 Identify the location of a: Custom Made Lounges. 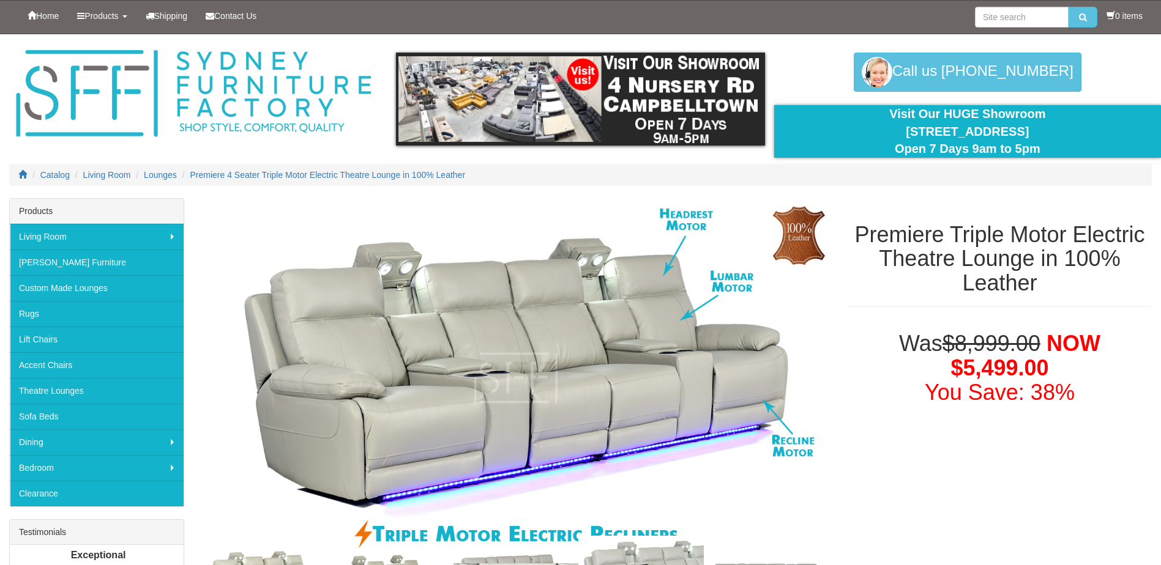
(97, 288).